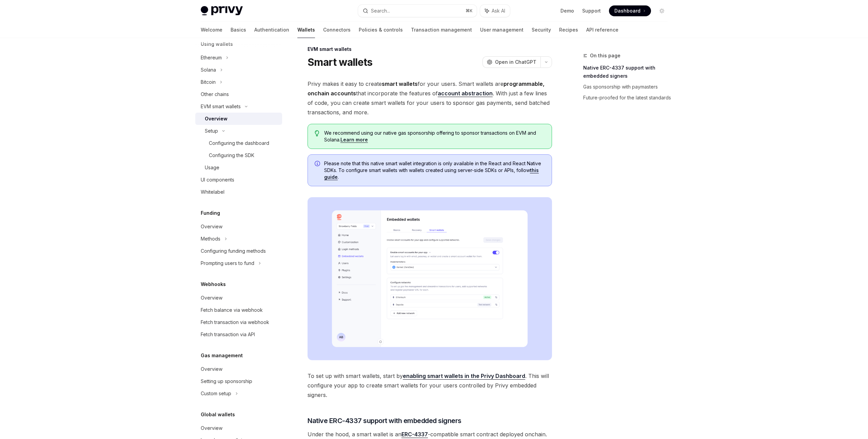 This screenshot has width=868, height=439. What do you see at coordinates (228, 263) in the screenshot?
I see `div: Prompting users to fund` at bounding box center [228, 263].